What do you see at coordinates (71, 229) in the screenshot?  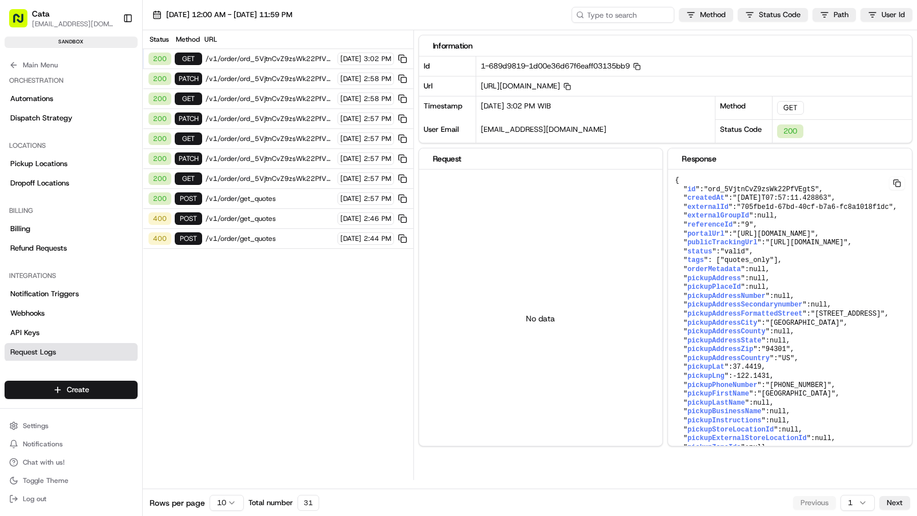 I see `a: Billing` at bounding box center [71, 229].